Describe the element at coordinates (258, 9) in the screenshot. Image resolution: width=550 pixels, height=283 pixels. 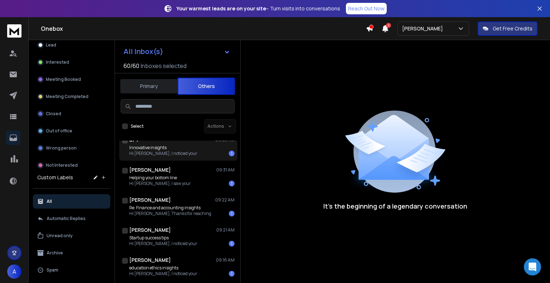
I see `p: – Turn visits into conversations` at that location.